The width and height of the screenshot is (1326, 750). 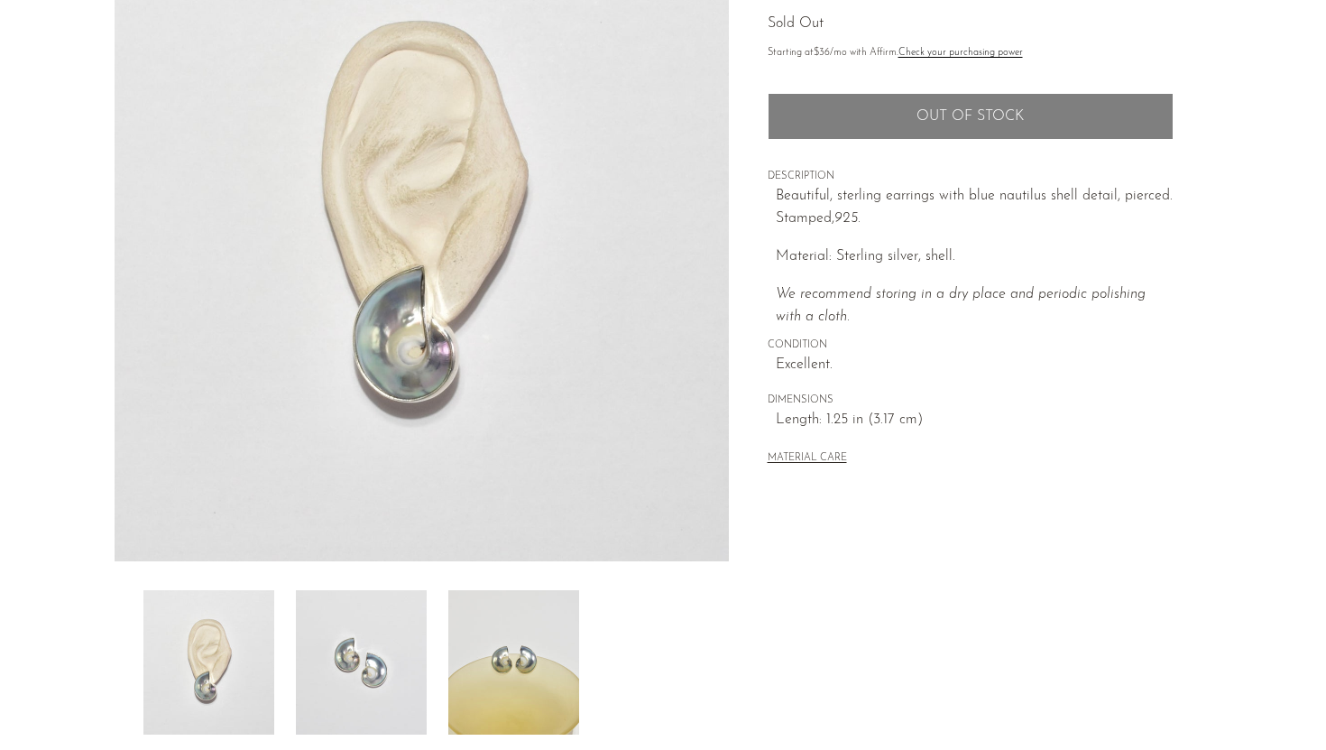 What do you see at coordinates (974, 365) in the screenshot?
I see `span: Excellent.` at bounding box center [974, 365].